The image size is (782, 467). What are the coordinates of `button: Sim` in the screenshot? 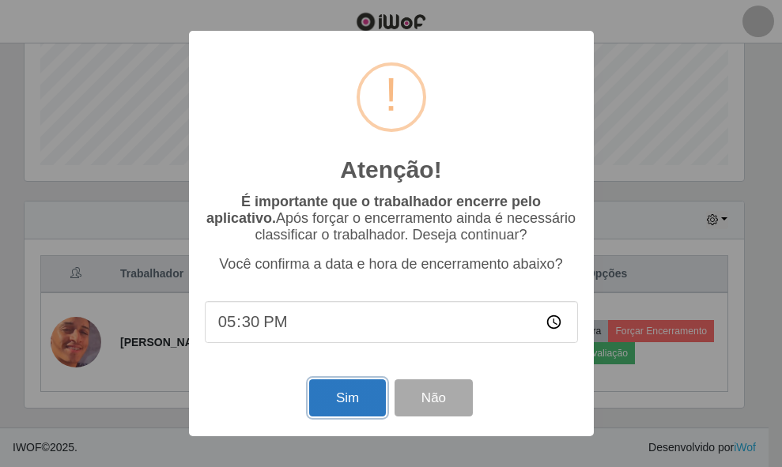 It's located at (347, 398).